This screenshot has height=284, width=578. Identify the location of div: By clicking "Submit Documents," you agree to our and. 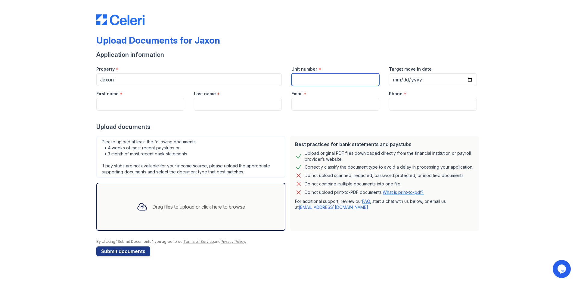
(289, 242).